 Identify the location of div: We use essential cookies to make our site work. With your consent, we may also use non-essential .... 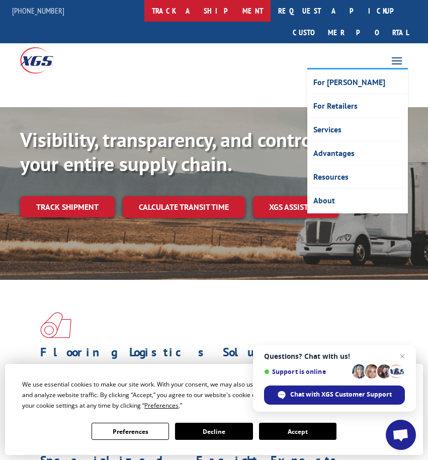
(214, 395).